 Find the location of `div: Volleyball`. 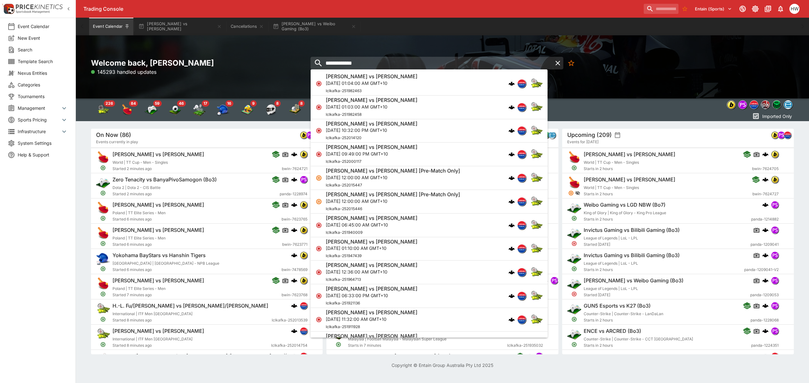

div: Volleyball is located at coordinates (247, 110).